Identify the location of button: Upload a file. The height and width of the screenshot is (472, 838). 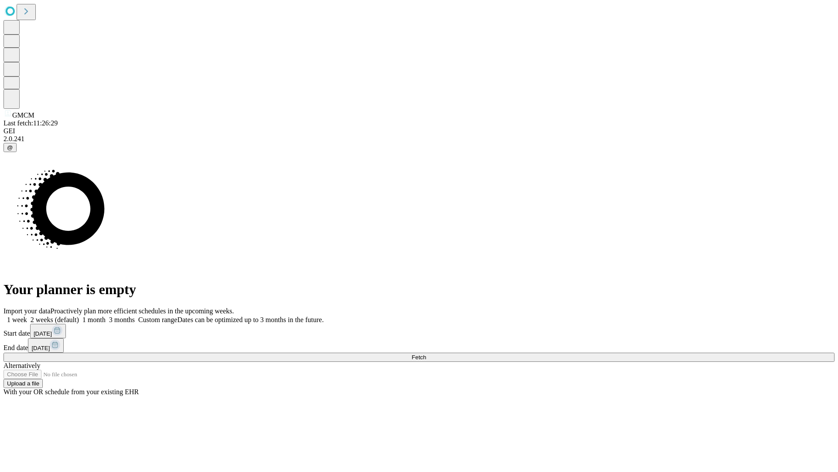
(23, 383).